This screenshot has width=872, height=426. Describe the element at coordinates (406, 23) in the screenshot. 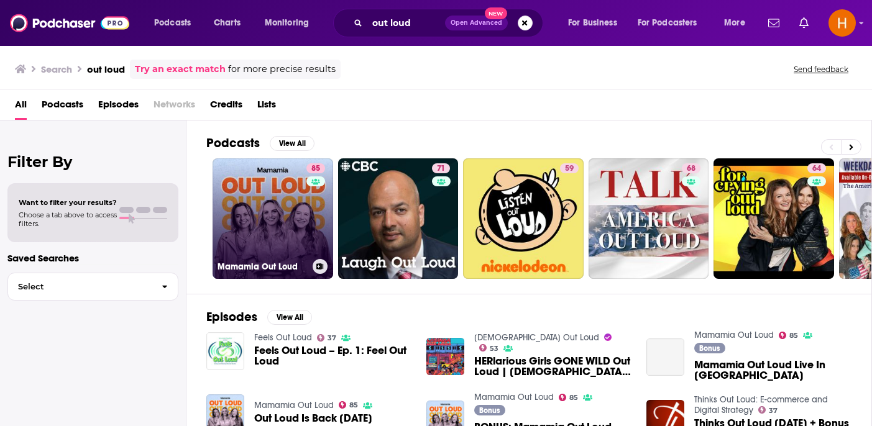

I see `input: Search podcasts, credits, & more...` at that location.